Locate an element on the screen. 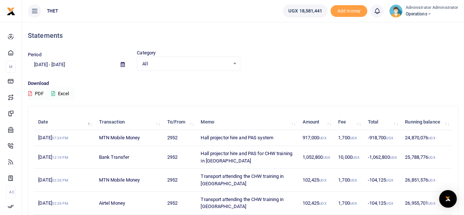  li: Ac is located at coordinates (11, 192).